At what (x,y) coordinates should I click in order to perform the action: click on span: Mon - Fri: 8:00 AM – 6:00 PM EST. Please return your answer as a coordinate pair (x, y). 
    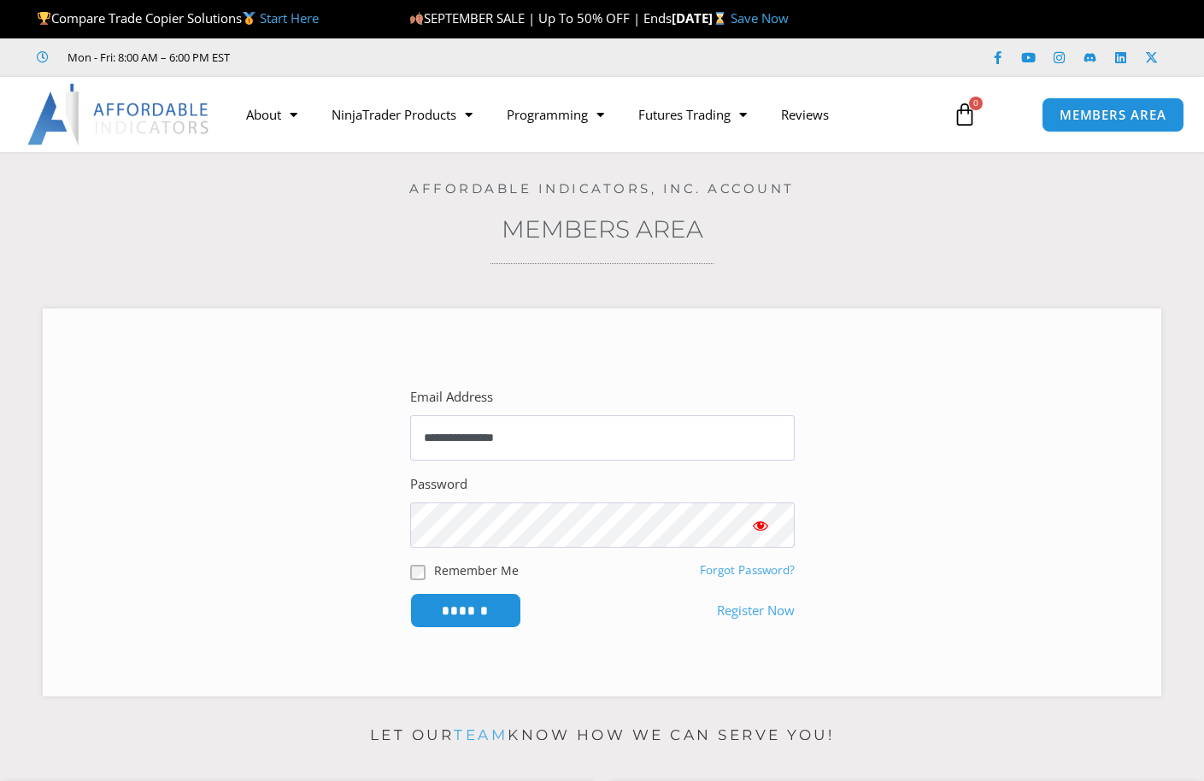
    Looking at the image, I should click on (146, 57).